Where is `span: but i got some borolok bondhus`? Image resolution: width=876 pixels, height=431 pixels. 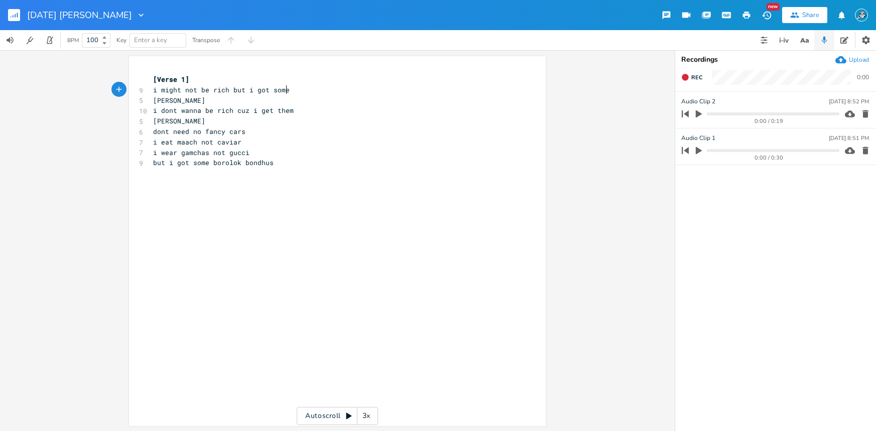
span: but i got some borolok bondhus is located at coordinates (213, 163).